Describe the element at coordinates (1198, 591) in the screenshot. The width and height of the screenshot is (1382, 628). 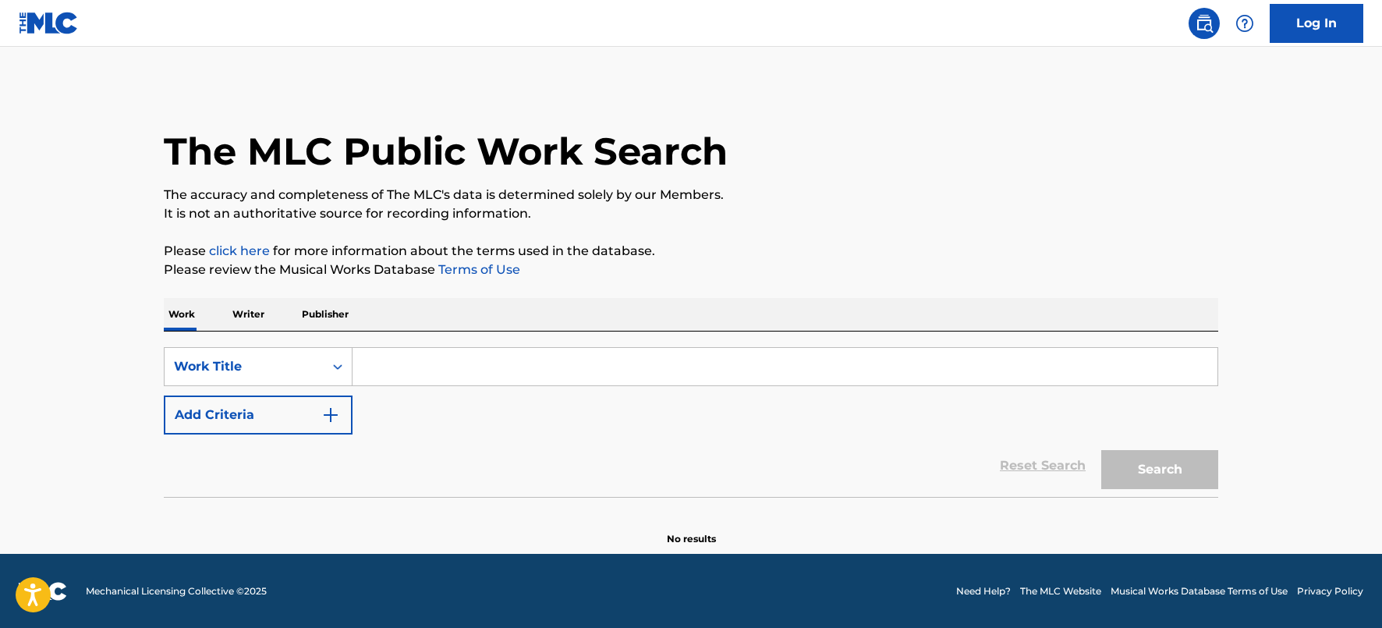
I see `a: Musical Works Database Terms of Use` at that location.